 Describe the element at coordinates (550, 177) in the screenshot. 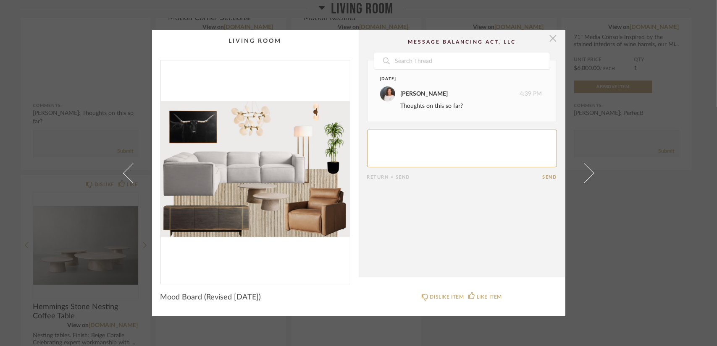

I see `button: Send` at that location.